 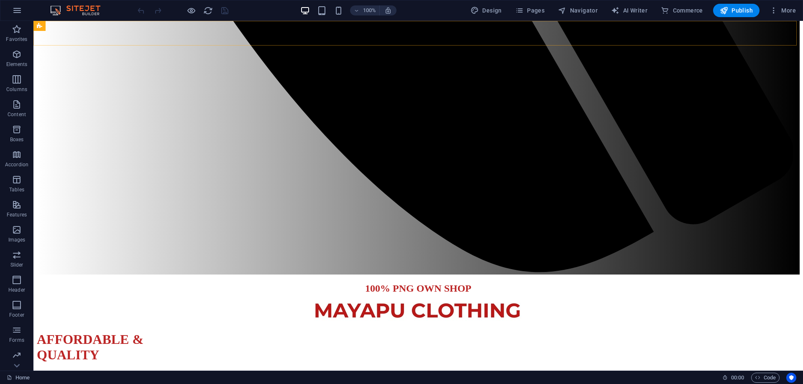 I want to click on button: Navigator, so click(x=578, y=10).